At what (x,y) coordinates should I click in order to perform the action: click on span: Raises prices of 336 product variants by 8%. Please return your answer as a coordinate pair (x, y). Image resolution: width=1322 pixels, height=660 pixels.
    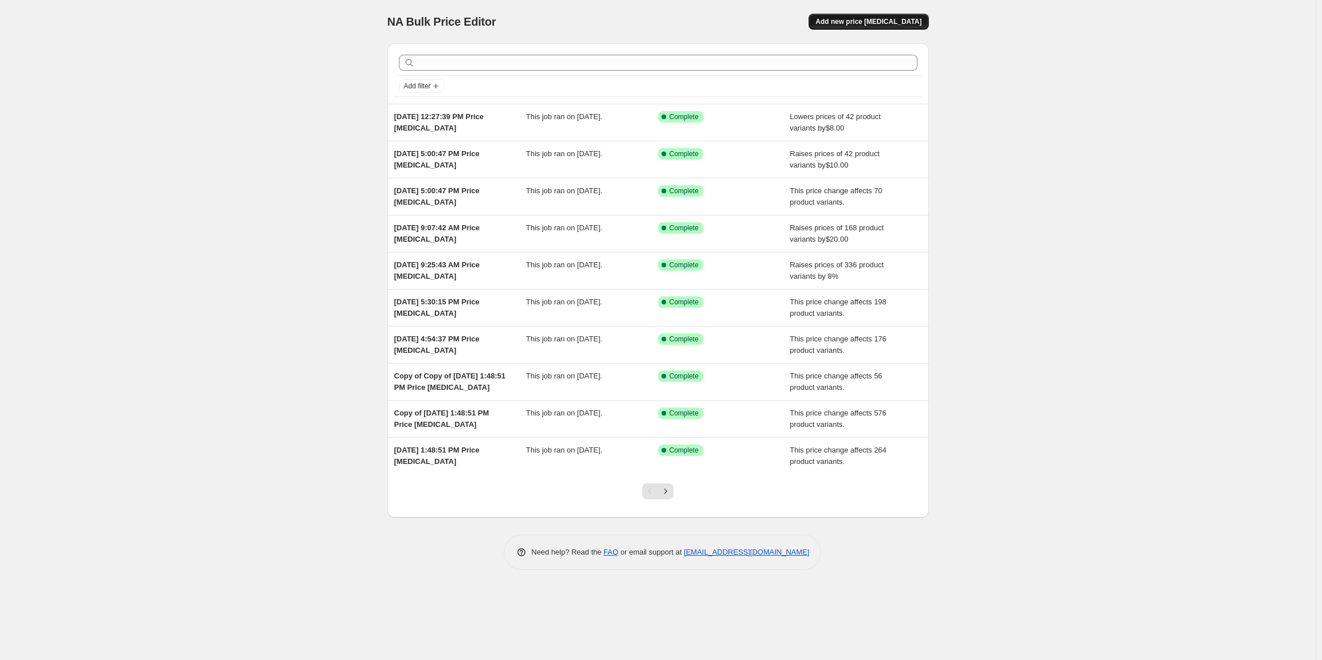
    Looking at the image, I should click on (837, 270).